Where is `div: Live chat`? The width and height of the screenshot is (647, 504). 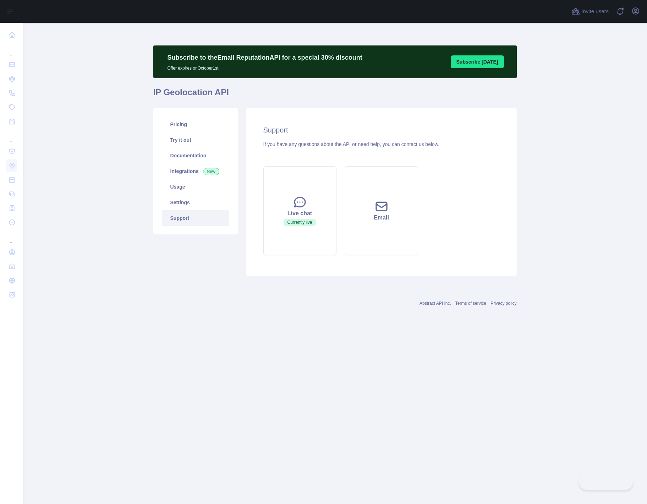 div: Live chat is located at coordinates (300, 213).